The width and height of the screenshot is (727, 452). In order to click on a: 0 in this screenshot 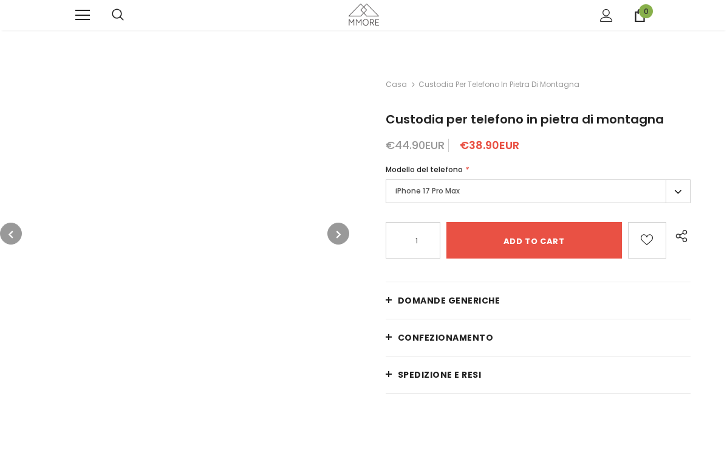, I will do `click(640, 15)`.